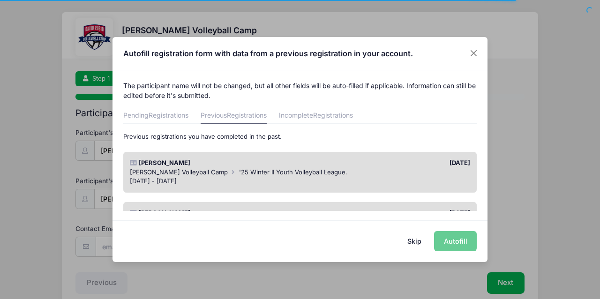  I want to click on p: Previous registrations you have completed in the past., so click(300, 137).